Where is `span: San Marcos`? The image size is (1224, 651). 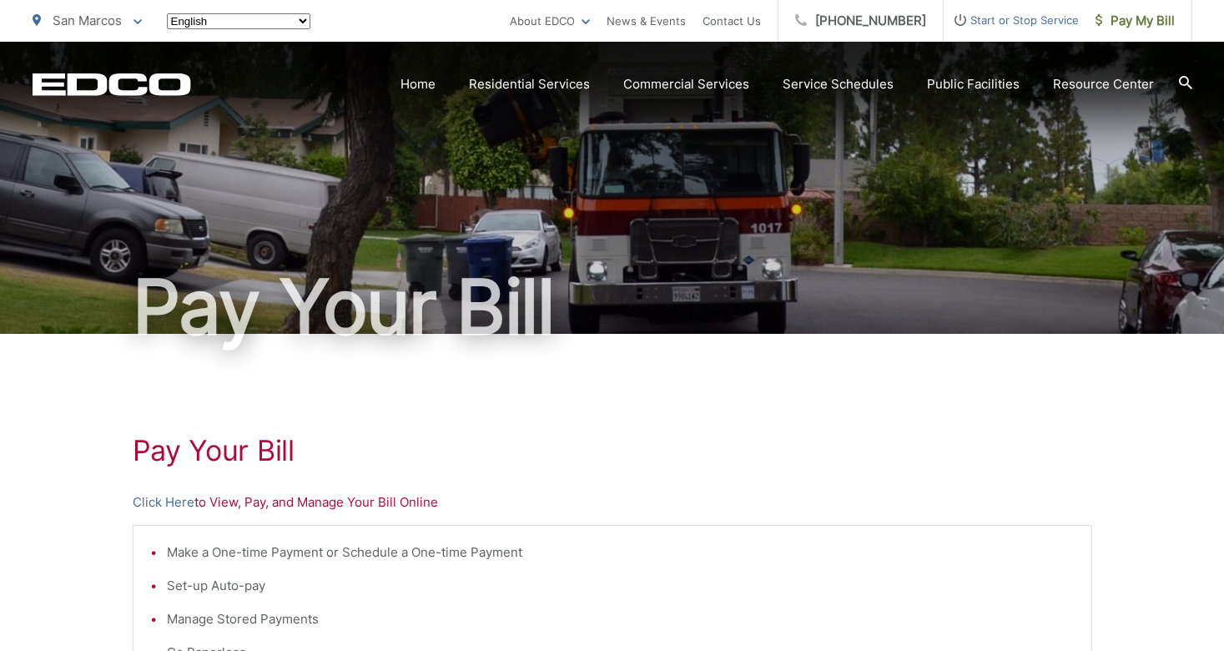
span: San Marcos is located at coordinates (87, 20).